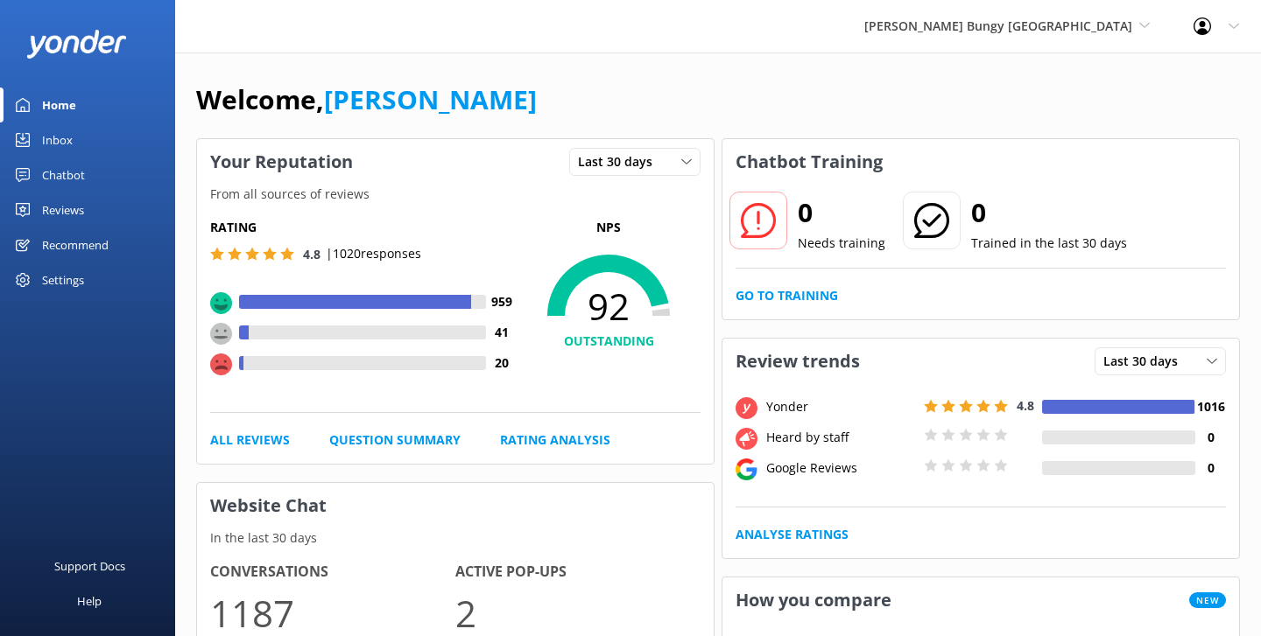 This screenshot has width=1261, height=636. What do you see at coordinates (63, 280) in the screenshot?
I see `div: Settings` at bounding box center [63, 280].